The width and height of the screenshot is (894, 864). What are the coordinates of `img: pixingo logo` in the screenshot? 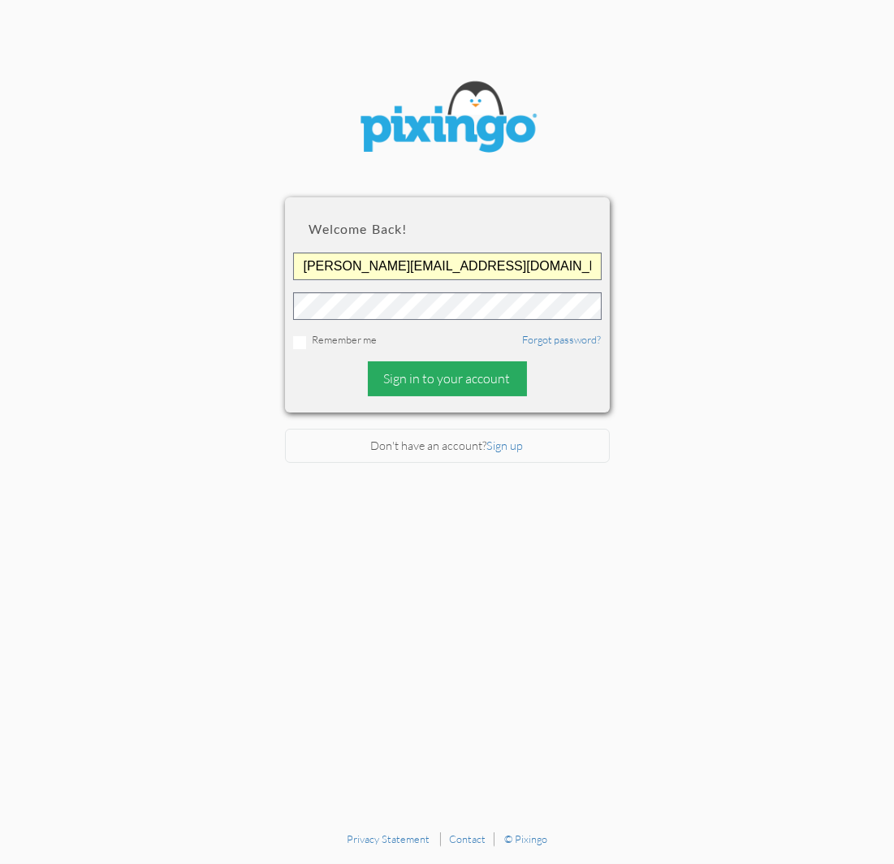 It's located at (447, 119).